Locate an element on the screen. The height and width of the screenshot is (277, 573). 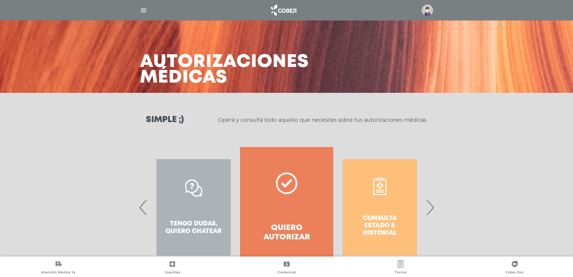
h3: Autorizaciones médicas is located at coordinates (224, 70).